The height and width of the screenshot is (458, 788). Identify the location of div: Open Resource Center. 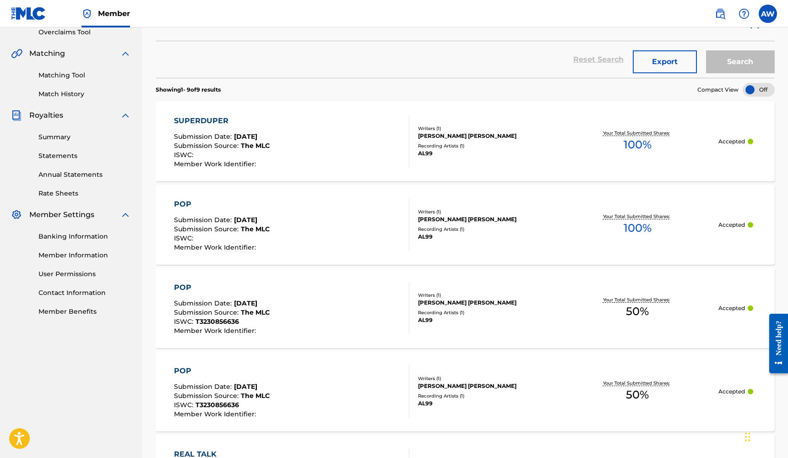
(16, 38).